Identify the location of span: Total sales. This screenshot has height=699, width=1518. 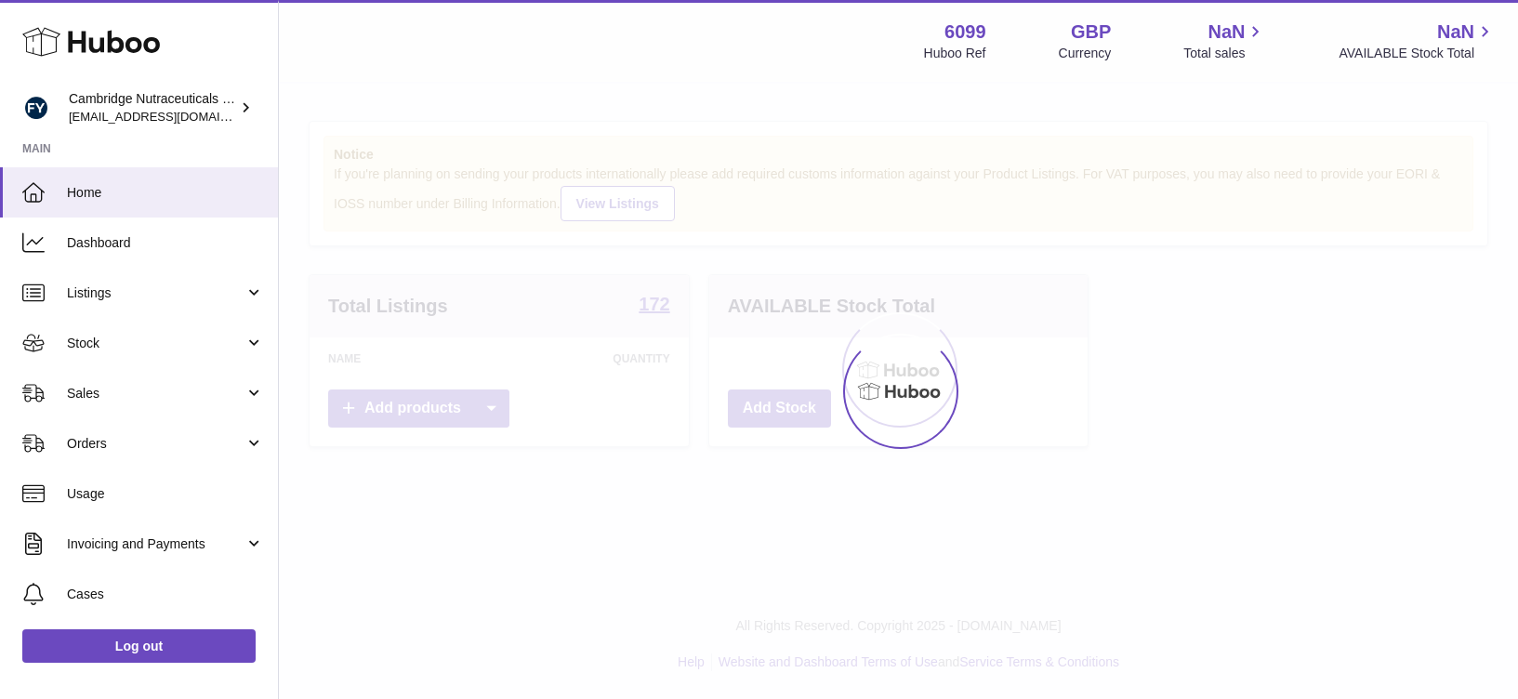
(1224, 53).